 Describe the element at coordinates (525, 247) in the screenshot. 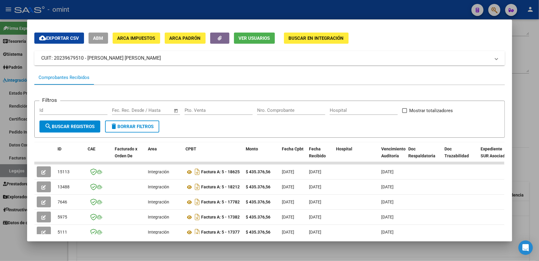

I see `div: Open Intercom Messenger` at that location.